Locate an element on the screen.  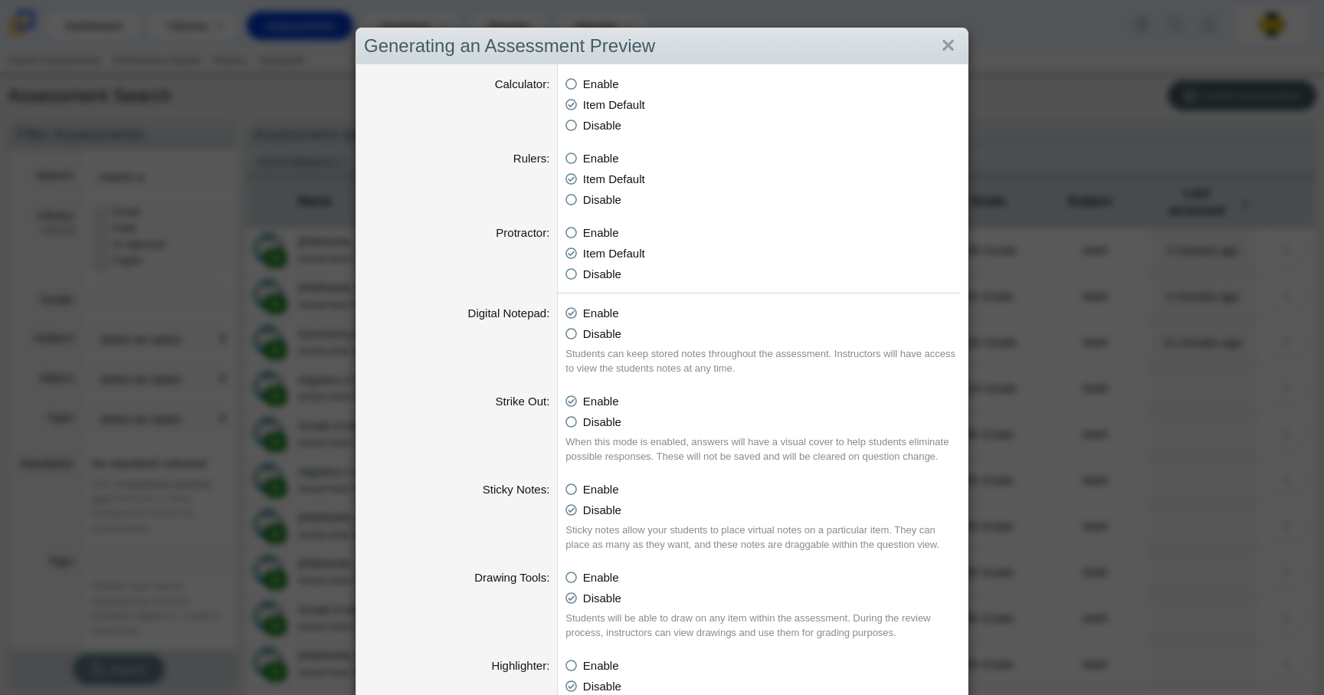
div: Students will be able to draw on any item within the assessment. During the review process, instr... is located at coordinates (763, 625).